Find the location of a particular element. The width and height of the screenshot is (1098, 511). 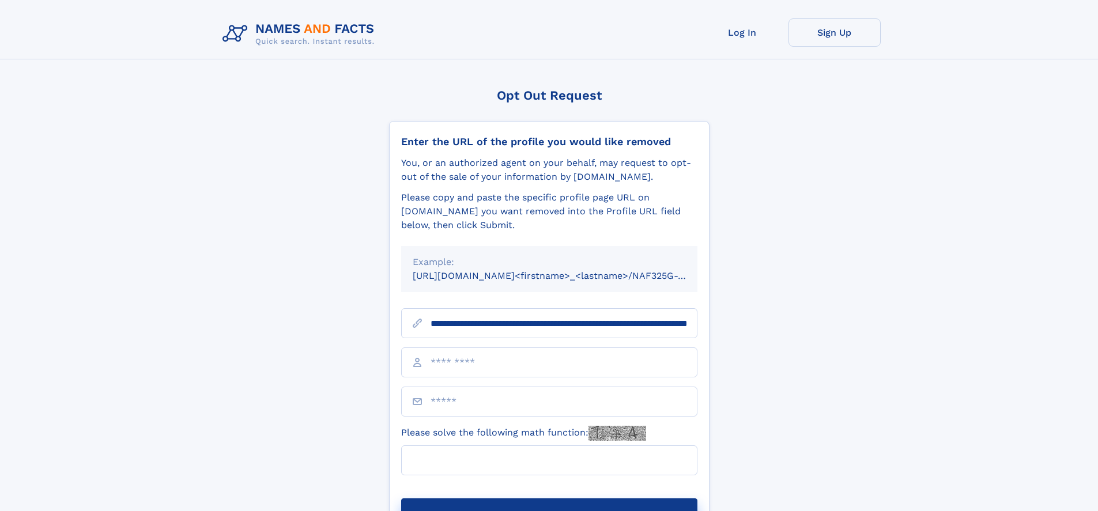

img: Logo Names and Facts is located at coordinates (301, 34).